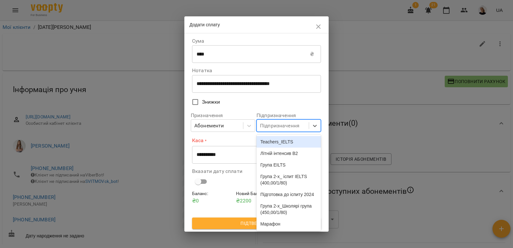 This screenshot has height=248, width=513. I want to click on p: ₴ 0, so click(213, 201).